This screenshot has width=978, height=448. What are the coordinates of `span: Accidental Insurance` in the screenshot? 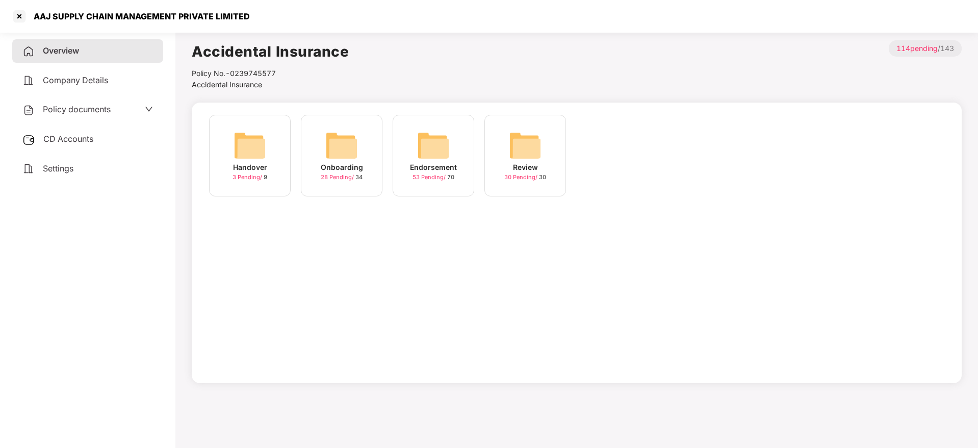 It's located at (227, 84).